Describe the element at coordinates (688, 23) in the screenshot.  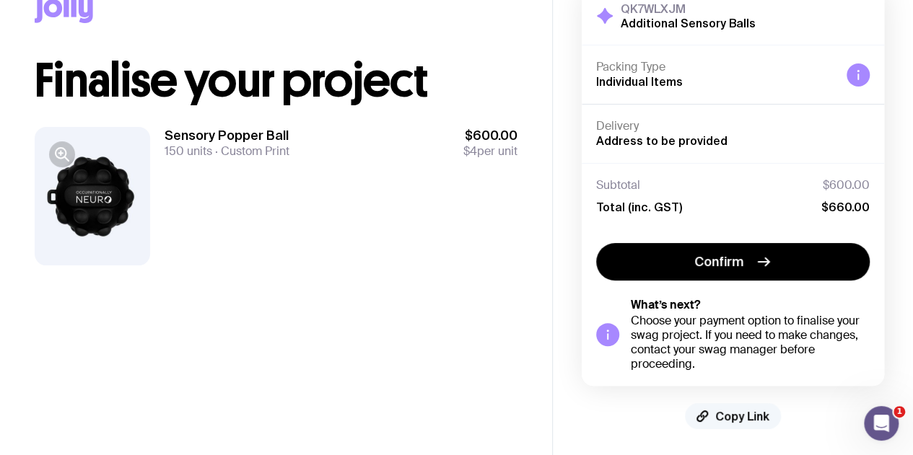
I see `h2: Additional Sensory Balls` at that location.